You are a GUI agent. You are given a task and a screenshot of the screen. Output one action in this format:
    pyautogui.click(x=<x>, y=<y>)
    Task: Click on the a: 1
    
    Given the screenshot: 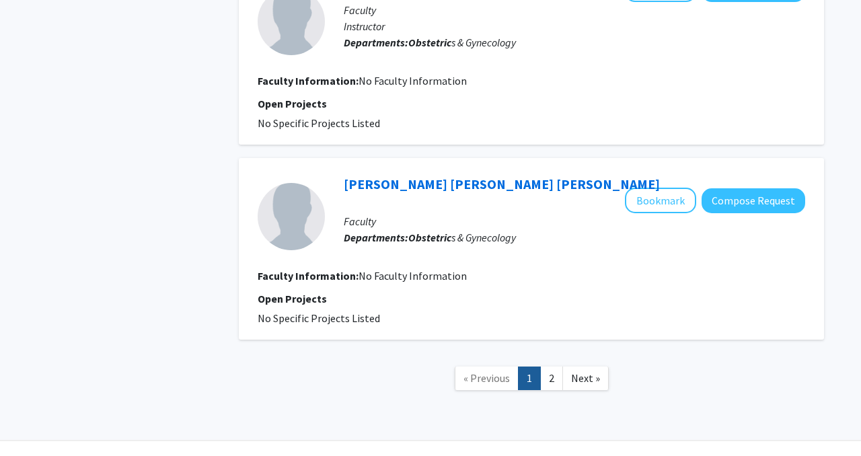 What is the action you would take?
    pyautogui.click(x=529, y=378)
    